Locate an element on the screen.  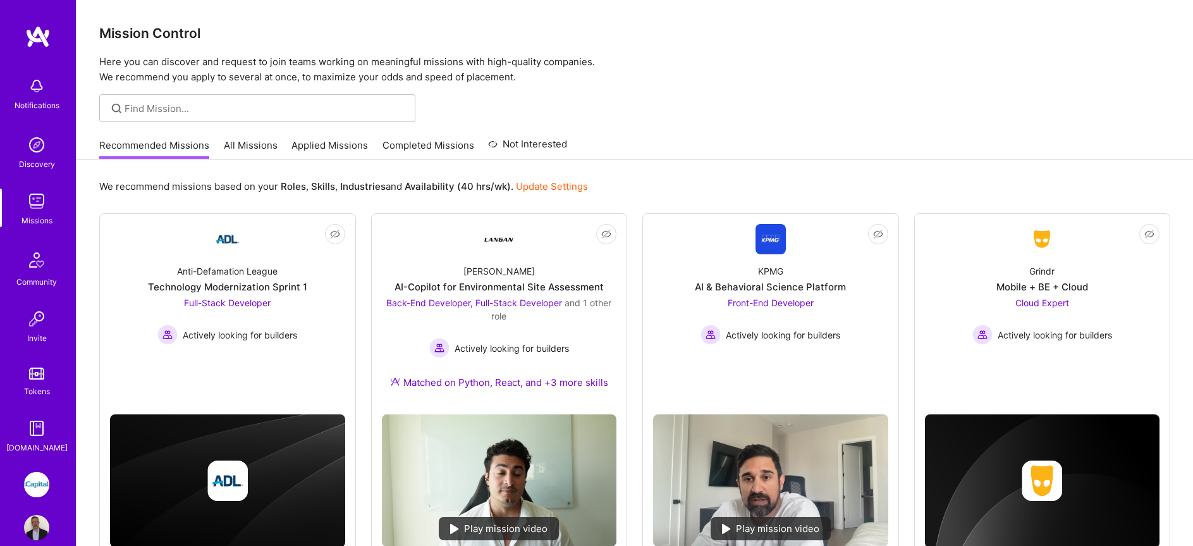
div: Tokens is located at coordinates (37, 391).